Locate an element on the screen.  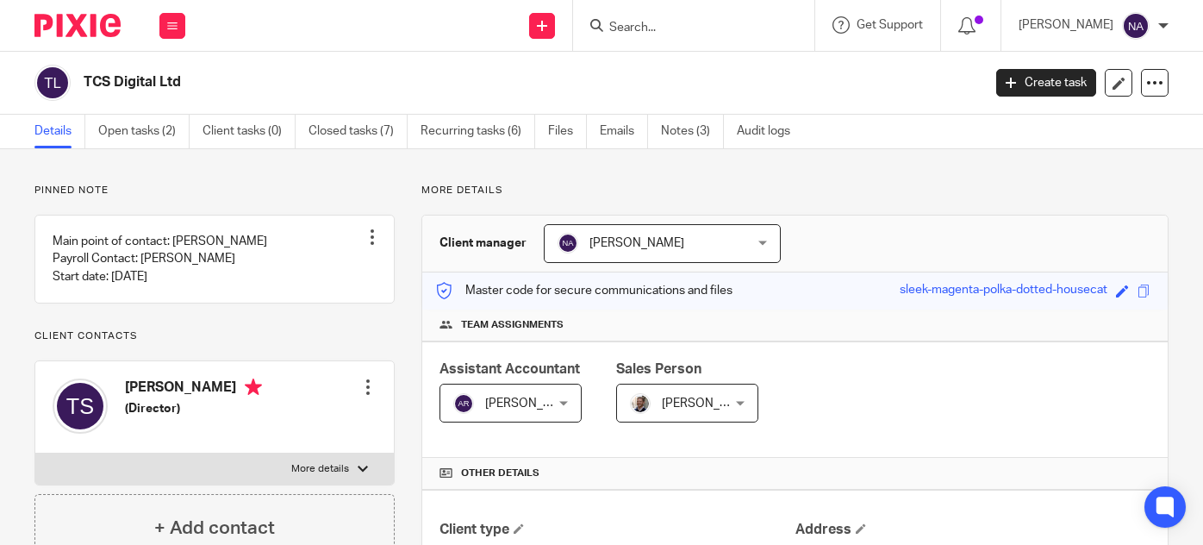
span: Sales Person is located at coordinates (658, 369).